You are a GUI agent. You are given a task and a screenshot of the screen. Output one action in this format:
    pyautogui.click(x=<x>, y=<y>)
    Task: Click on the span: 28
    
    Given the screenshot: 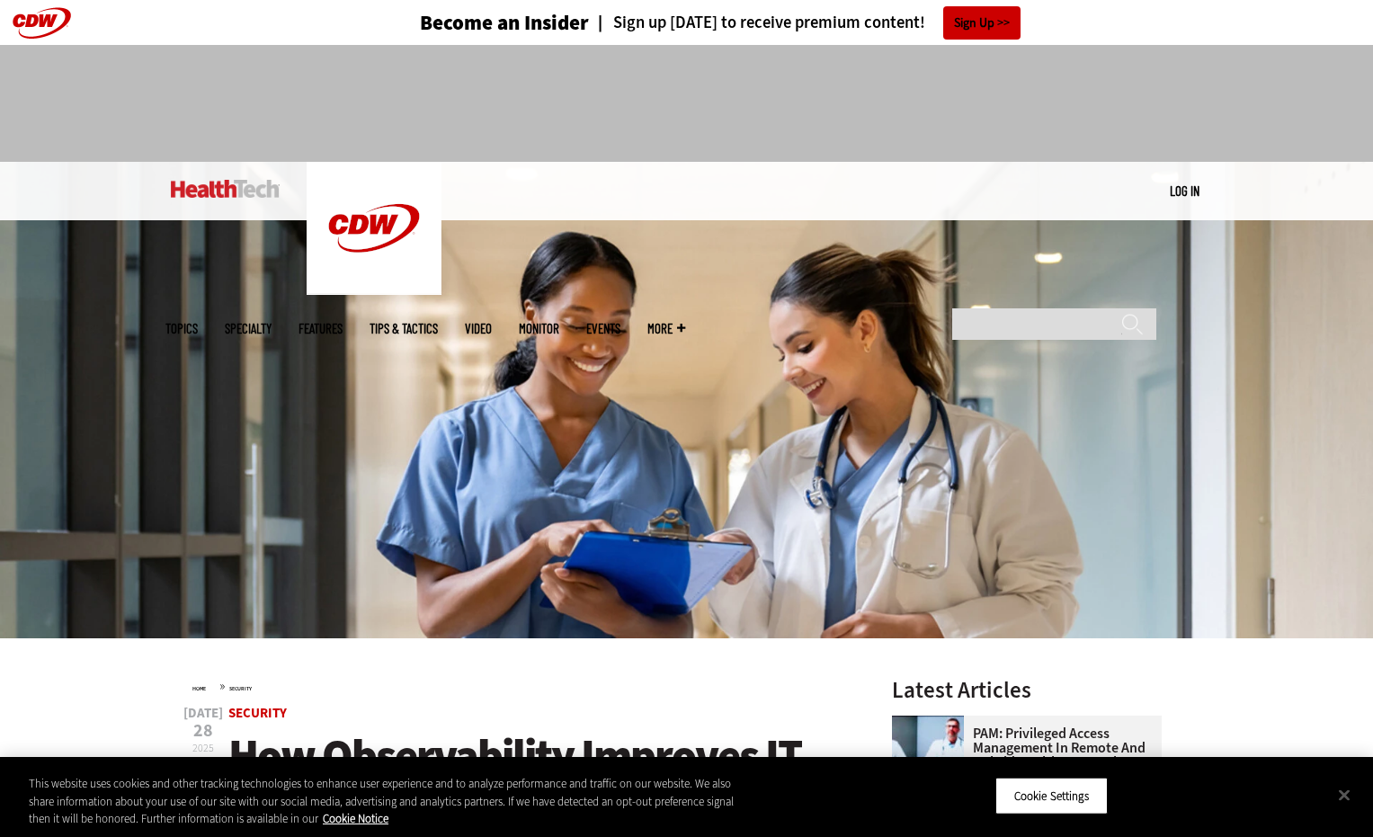 What is the action you would take?
    pyautogui.click(x=203, y=731)
    